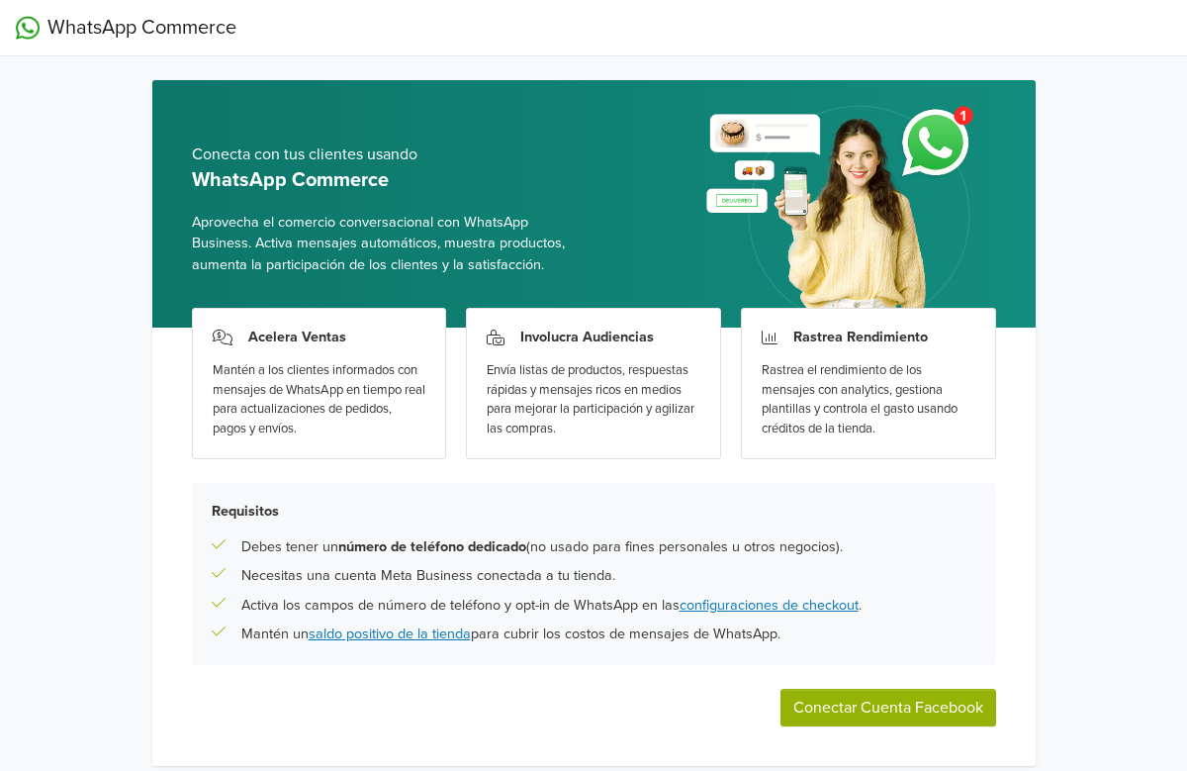 The image size is (1187, 771). I want to click on div: Mantén a los clientes informados con mensajes de WhatsApp en tiempo real para actualizaciones de ..., so click(320, 400).